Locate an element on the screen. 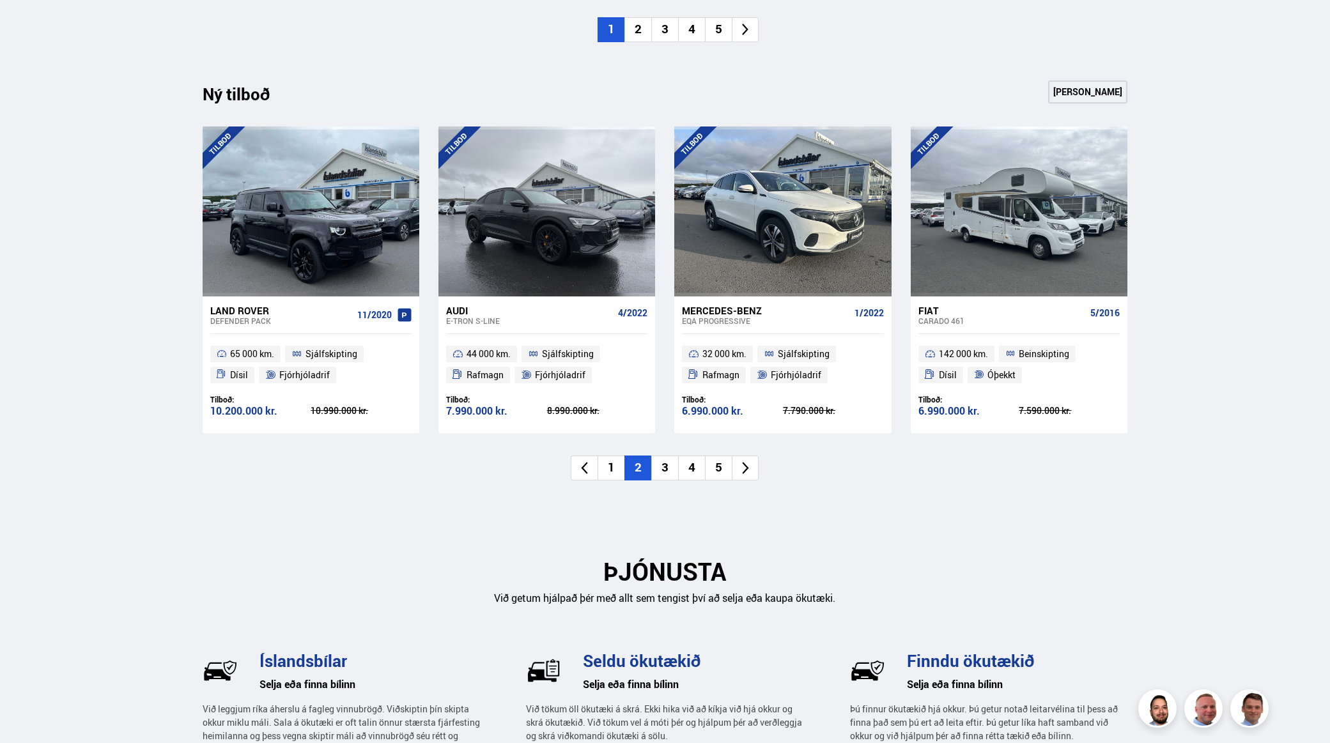 This screenshot has width=1330, height=743. span: 142 000 km. is located at coordinates (963, 354).